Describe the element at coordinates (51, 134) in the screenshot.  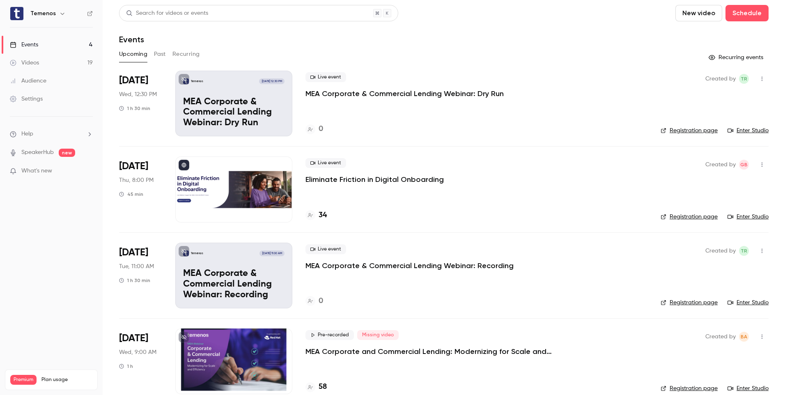
I see `li: help-dropdown-opener` at that location.